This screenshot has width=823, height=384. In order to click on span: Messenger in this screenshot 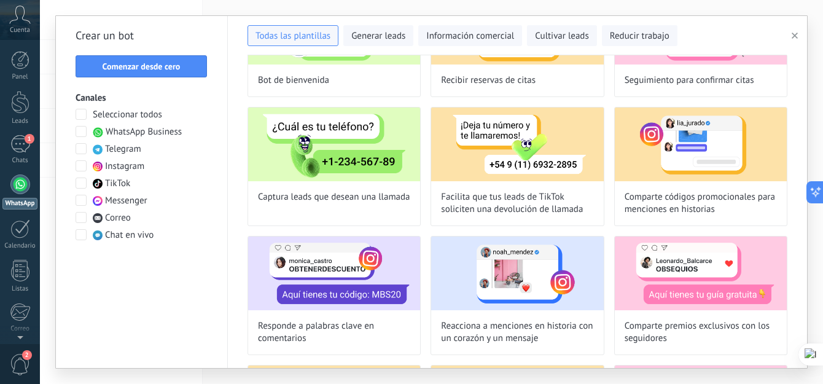, I will do `click(126, 201)`.